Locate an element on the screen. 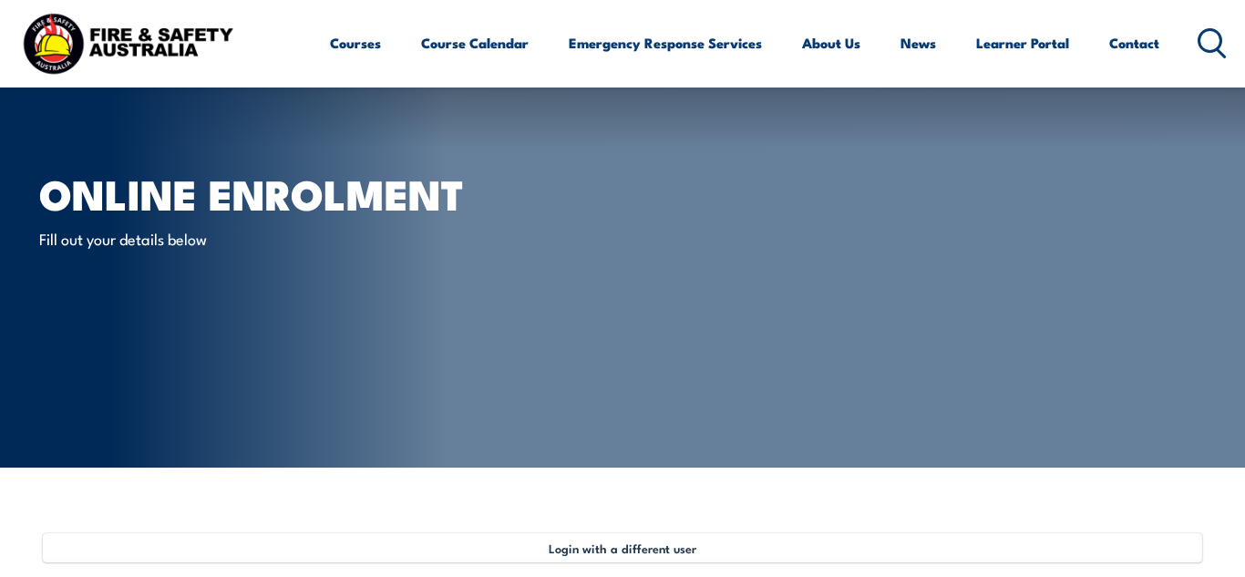 The width and height of the screenshot is (1245, 577). a: Course Calendar is located at coordinates (475, 43).